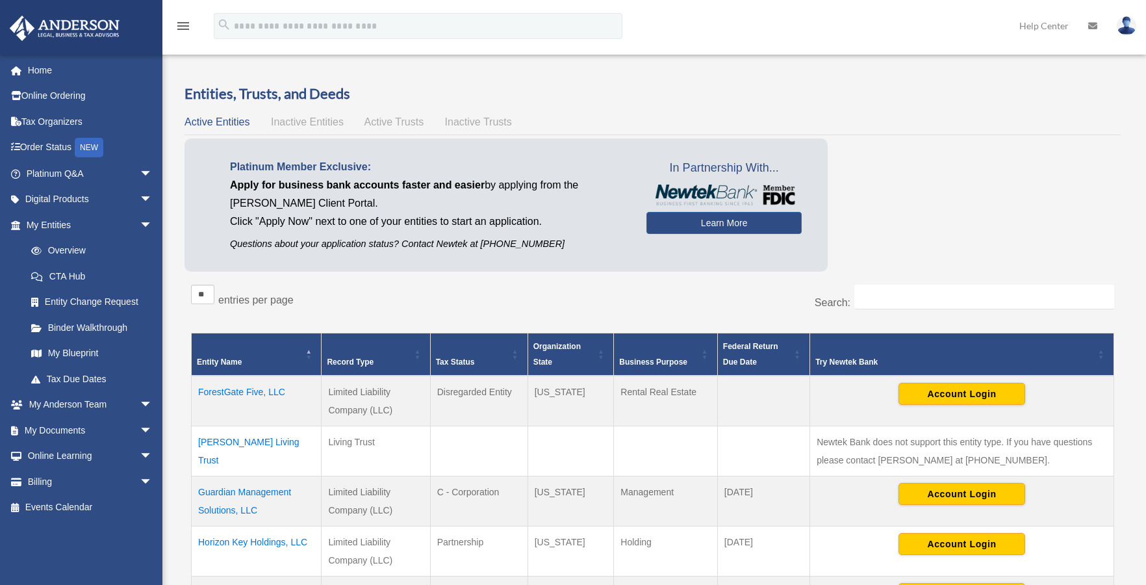 The image size is (1146, 585). Describe the element at coordinates (479, 550) in the screenshot. I see `td: Partnership` at that location.